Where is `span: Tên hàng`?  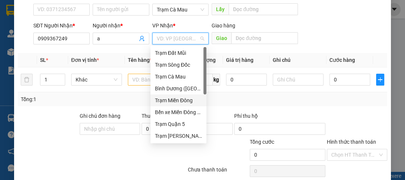 span: Tên hàng is located at coordinates (140, 60).